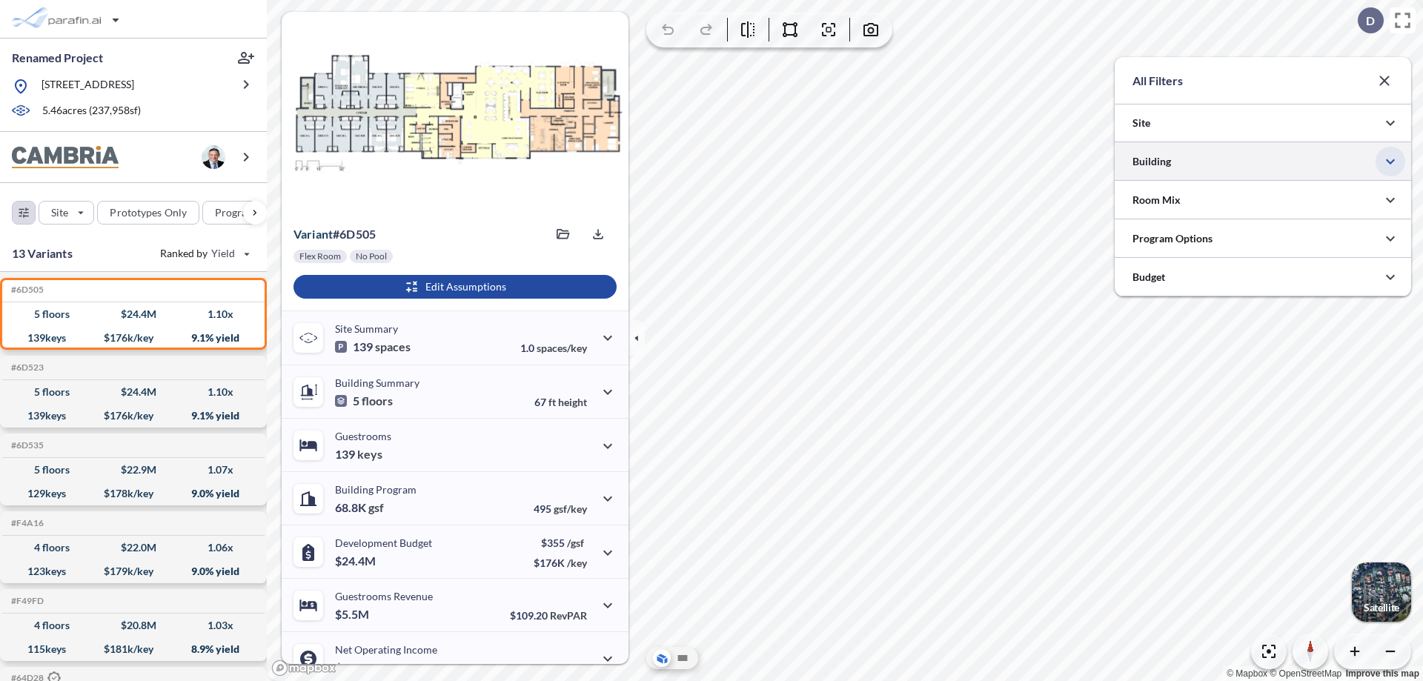  What do you see at coordinates (313, 234) in the screenshot?
I see `span: Variant` at bounding box center [313, 234].